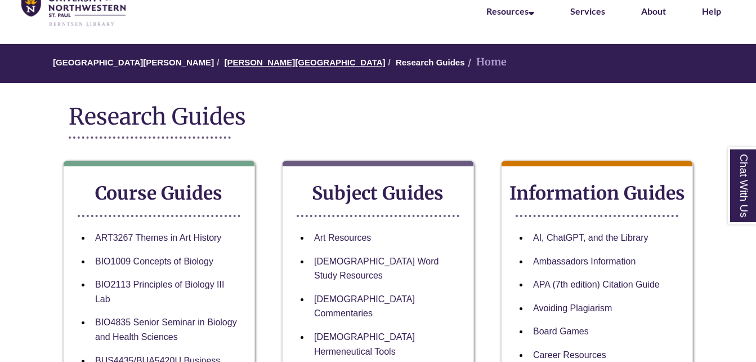  Describe the element at coordinates (430, 62) in the screenshot. I see `a: Research Guides` at that location.